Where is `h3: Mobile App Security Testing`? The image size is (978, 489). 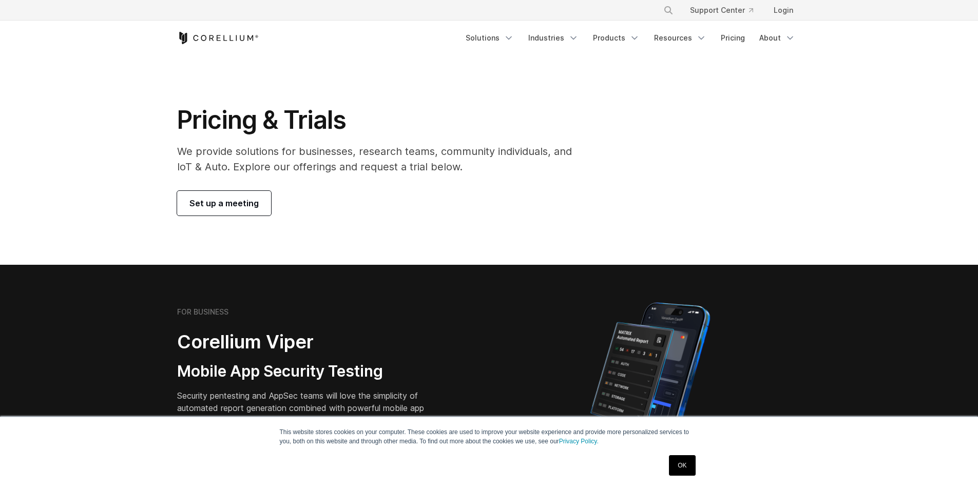 h3: Mobile App Security Testing is located at coordinates (309, 372).